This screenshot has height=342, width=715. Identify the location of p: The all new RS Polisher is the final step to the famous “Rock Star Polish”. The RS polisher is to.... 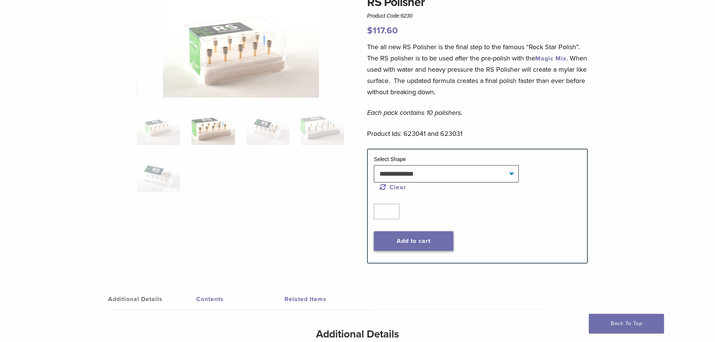
(477, 69).